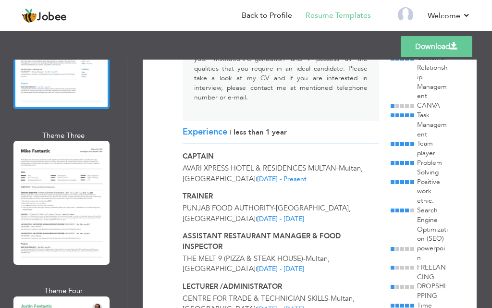 Image resolution: width=492 pixels, height=308 pixels. Describe the element at coordinates (228, 208) in the screenshot. I see `span: PUNJAB FOOD AUTHORITY` at that location.